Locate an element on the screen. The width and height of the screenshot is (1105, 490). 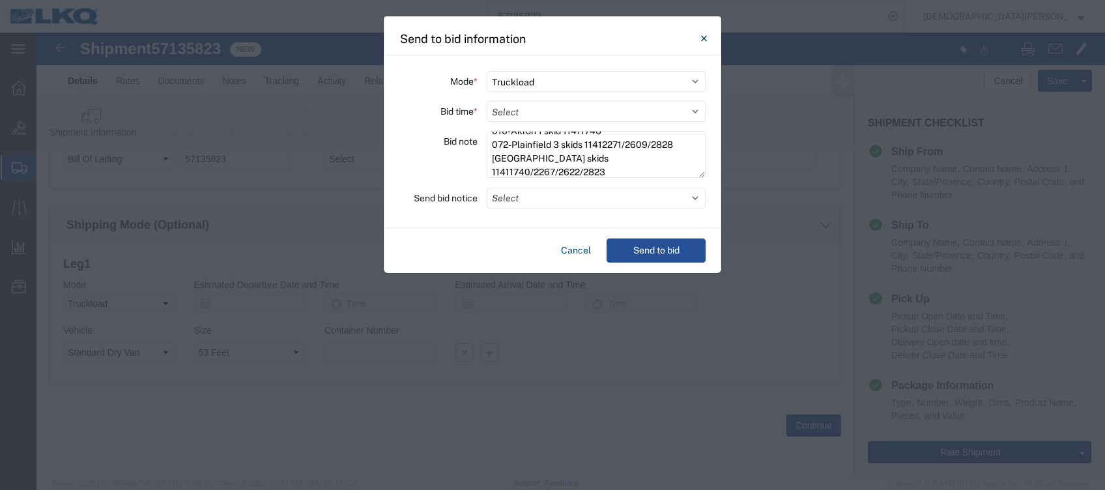
label: Mode is located at coordinates (464, 81).